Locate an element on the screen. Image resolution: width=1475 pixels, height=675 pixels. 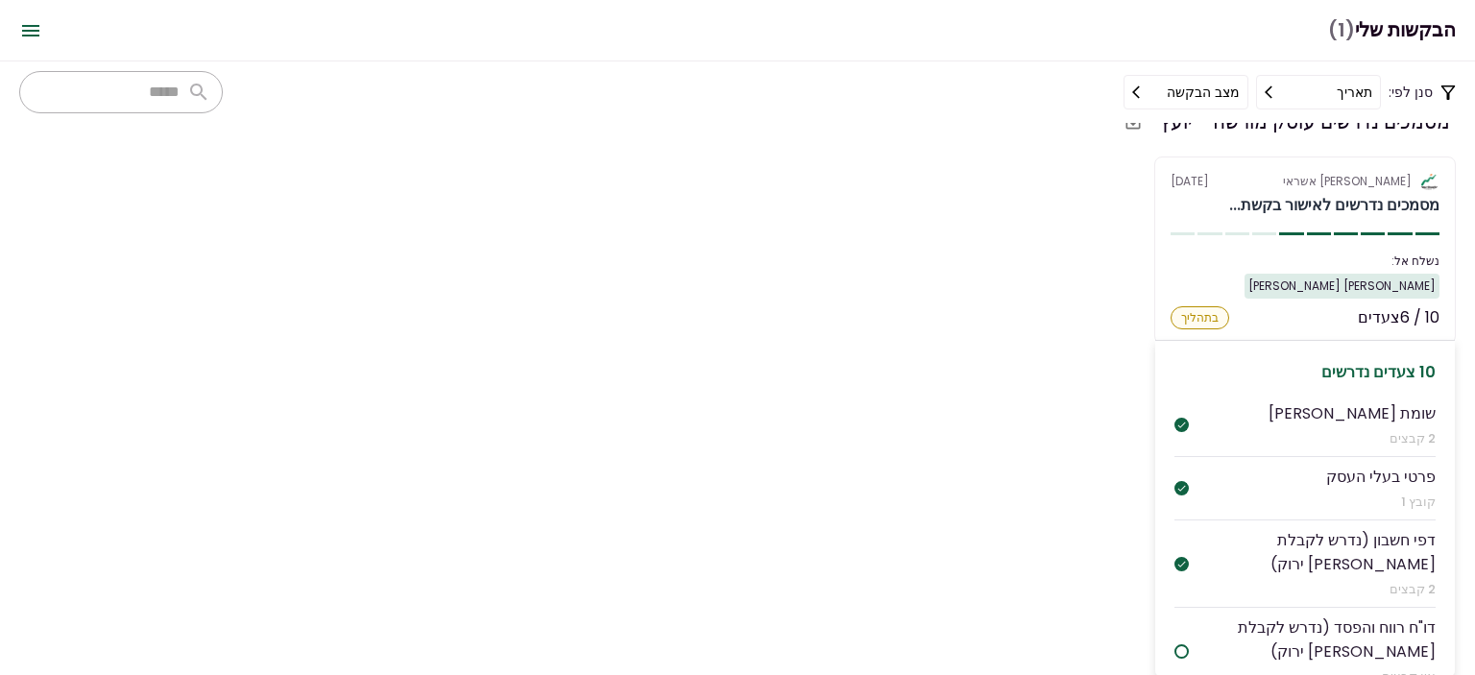
h1: הבקשות שלי is located at coordinates (1392, 30).